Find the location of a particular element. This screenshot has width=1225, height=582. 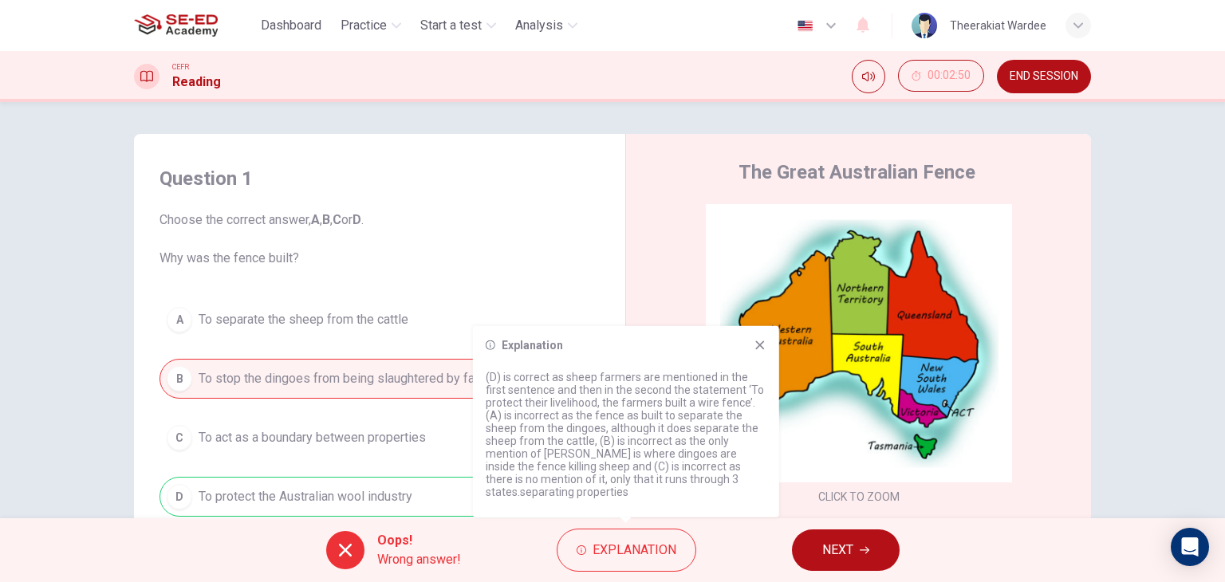

div: Theerakiat Wardee is located at coordinates (998, 26).